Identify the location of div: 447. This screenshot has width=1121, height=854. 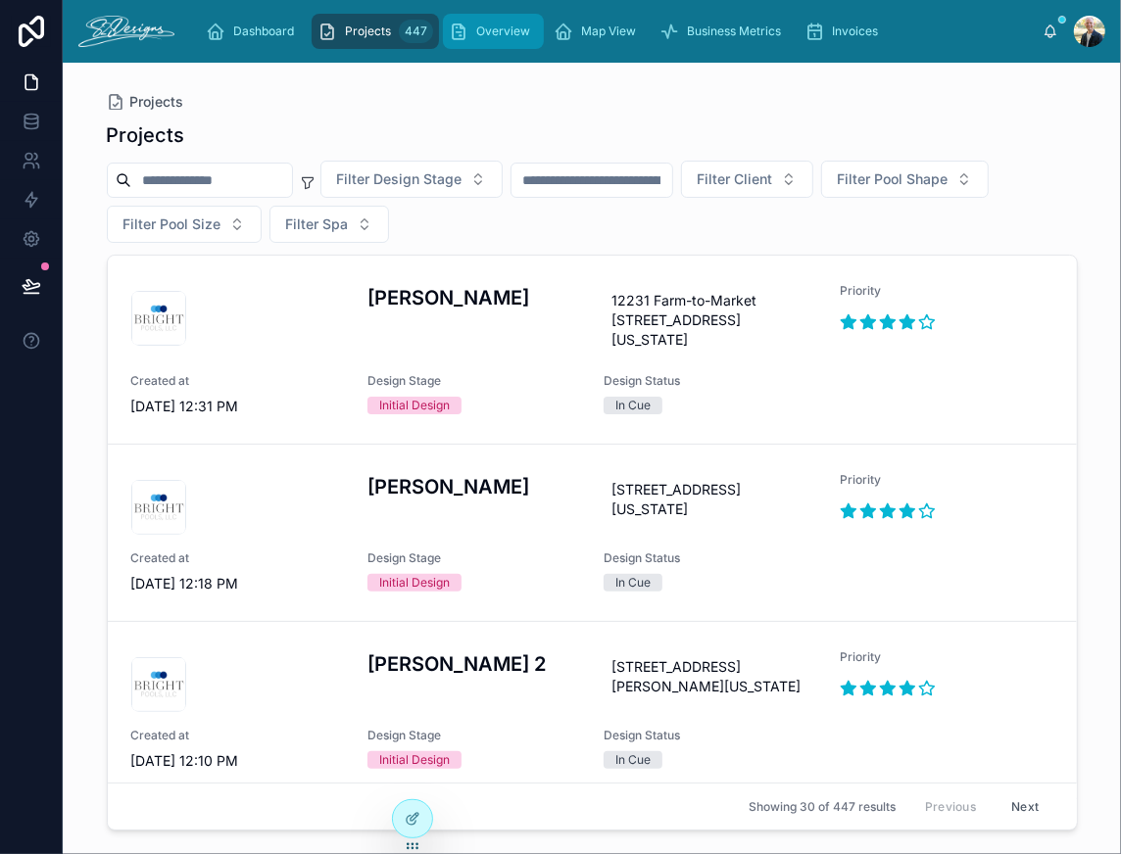
(415, 31).